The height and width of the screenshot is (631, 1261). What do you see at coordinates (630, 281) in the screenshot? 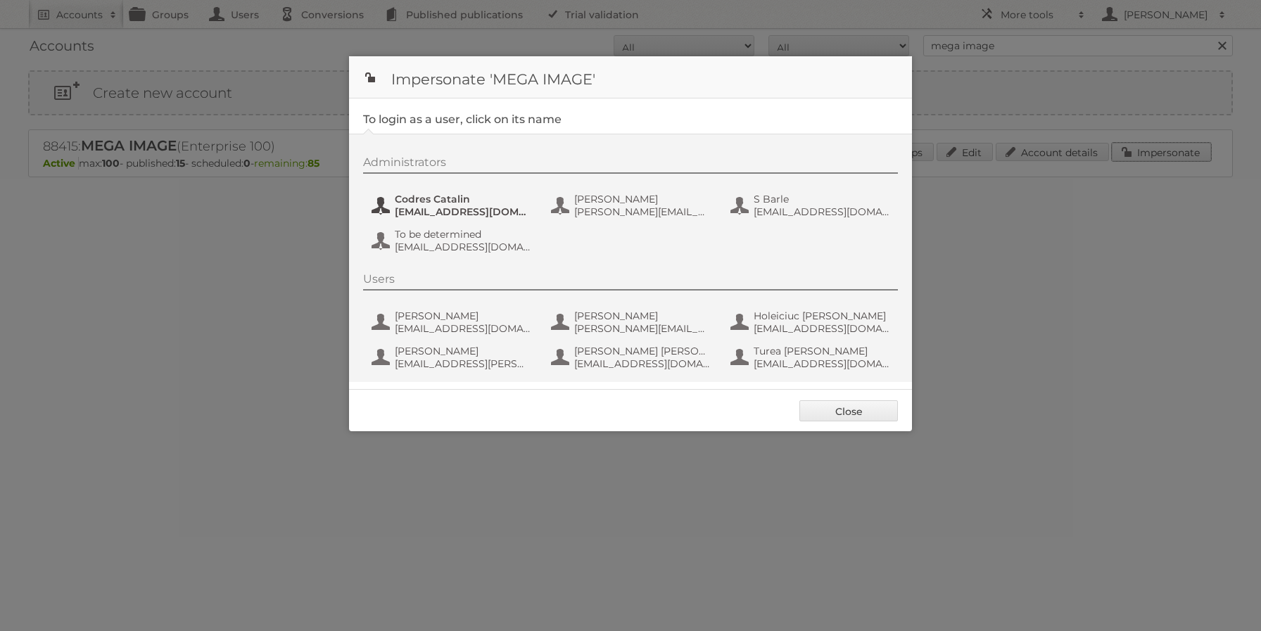
I see `div: Users` at bounding box center [630, 281].